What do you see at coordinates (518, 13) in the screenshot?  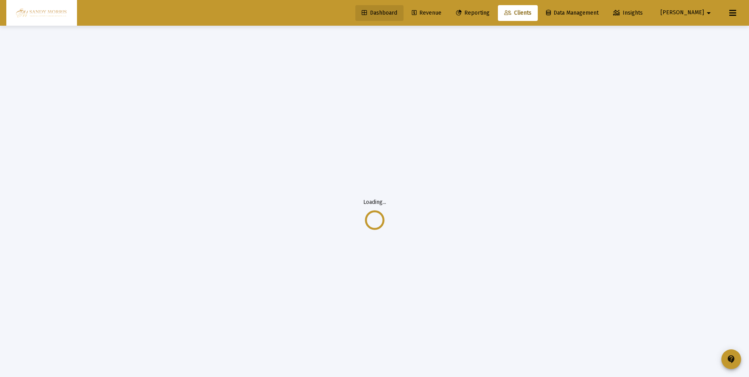 I see `a: Clients` at bounding box center [518, 13].